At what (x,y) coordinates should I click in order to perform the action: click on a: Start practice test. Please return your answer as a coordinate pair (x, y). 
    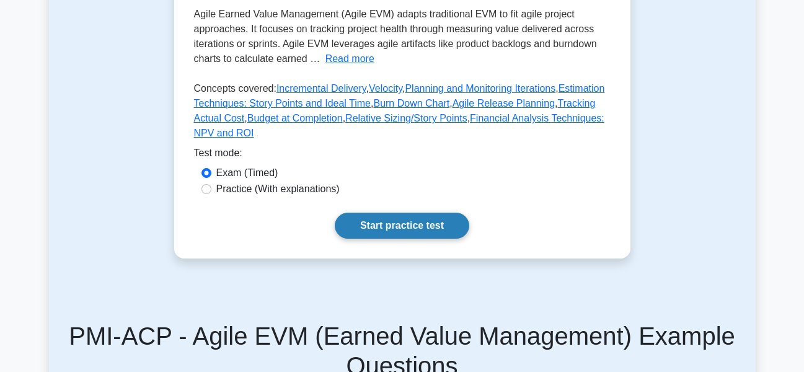
    Looking at the image, I should click on (402, 226).